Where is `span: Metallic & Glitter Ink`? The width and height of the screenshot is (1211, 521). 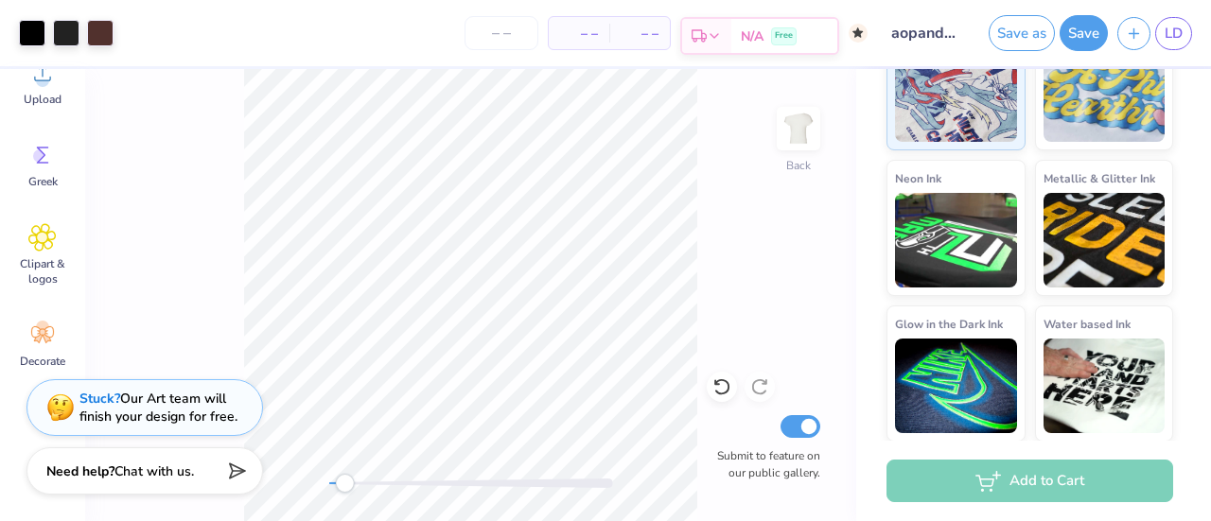
span: Metallic & Glitter Ink is located at coordinates (1099, 178).